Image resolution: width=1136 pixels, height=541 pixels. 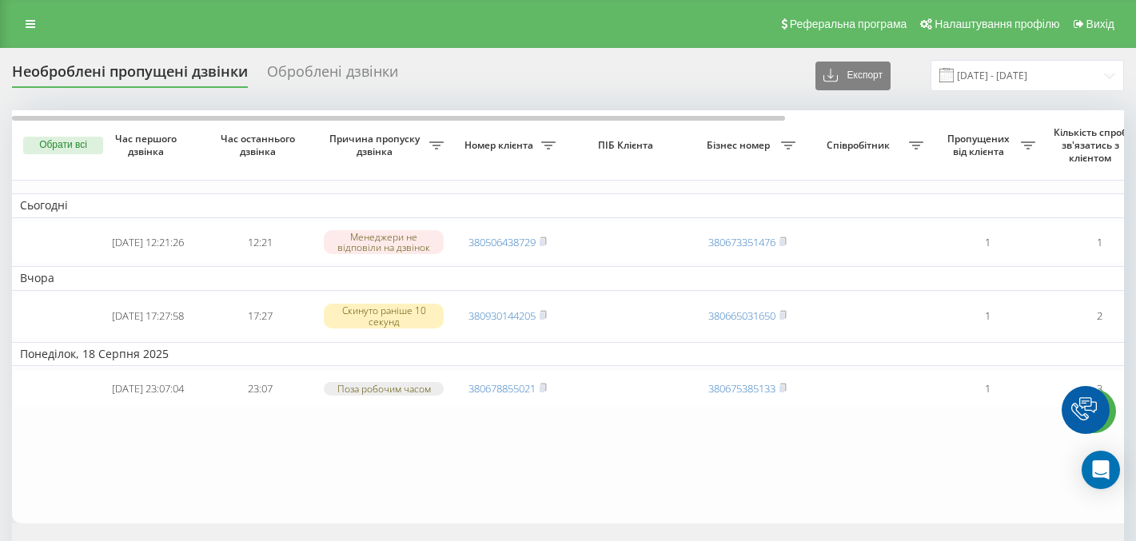 I want to click on span: Співробітник, so click(x=860, y=146).